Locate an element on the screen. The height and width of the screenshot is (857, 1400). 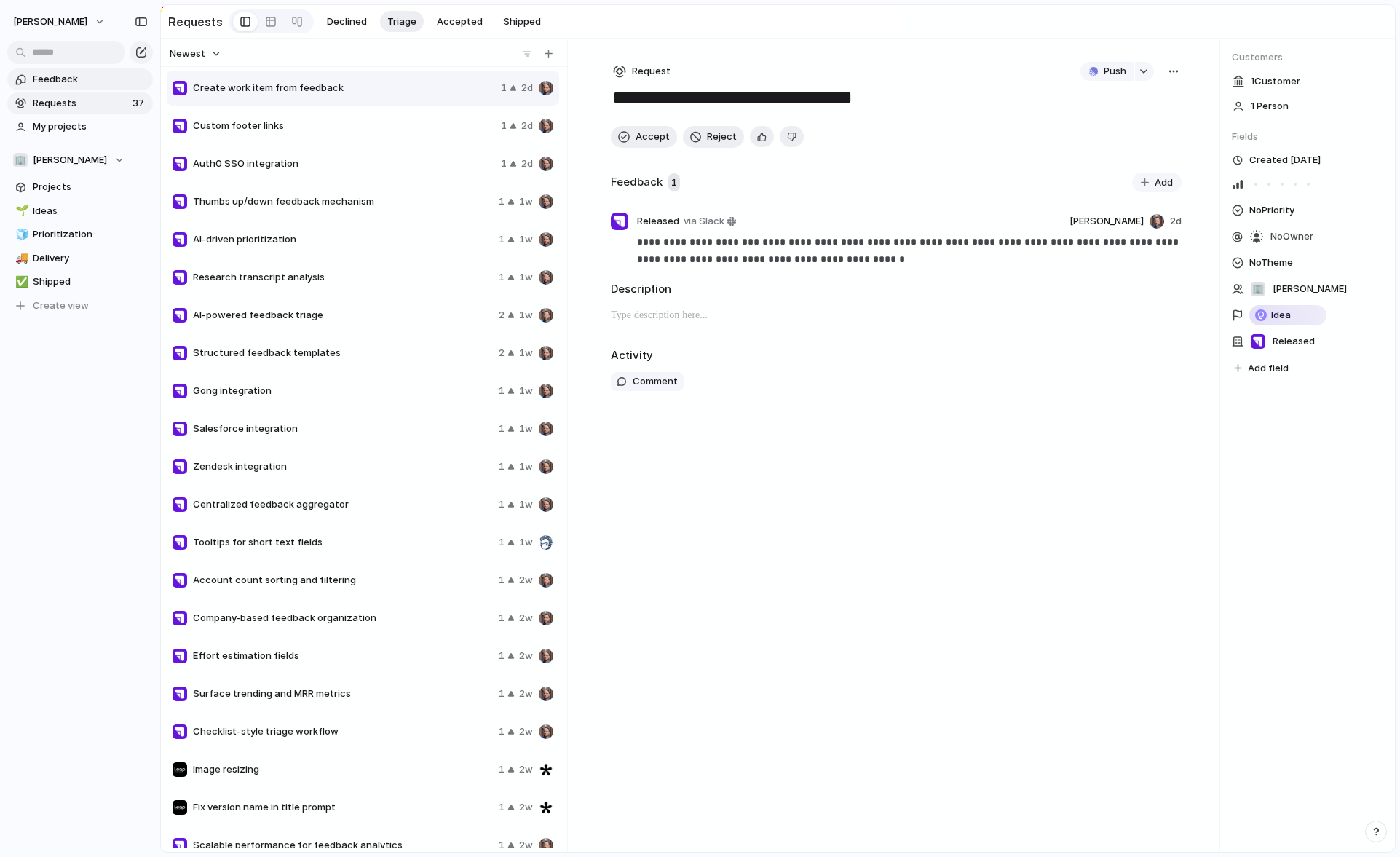
a: Requests37 is located at coordinates (80, 103).